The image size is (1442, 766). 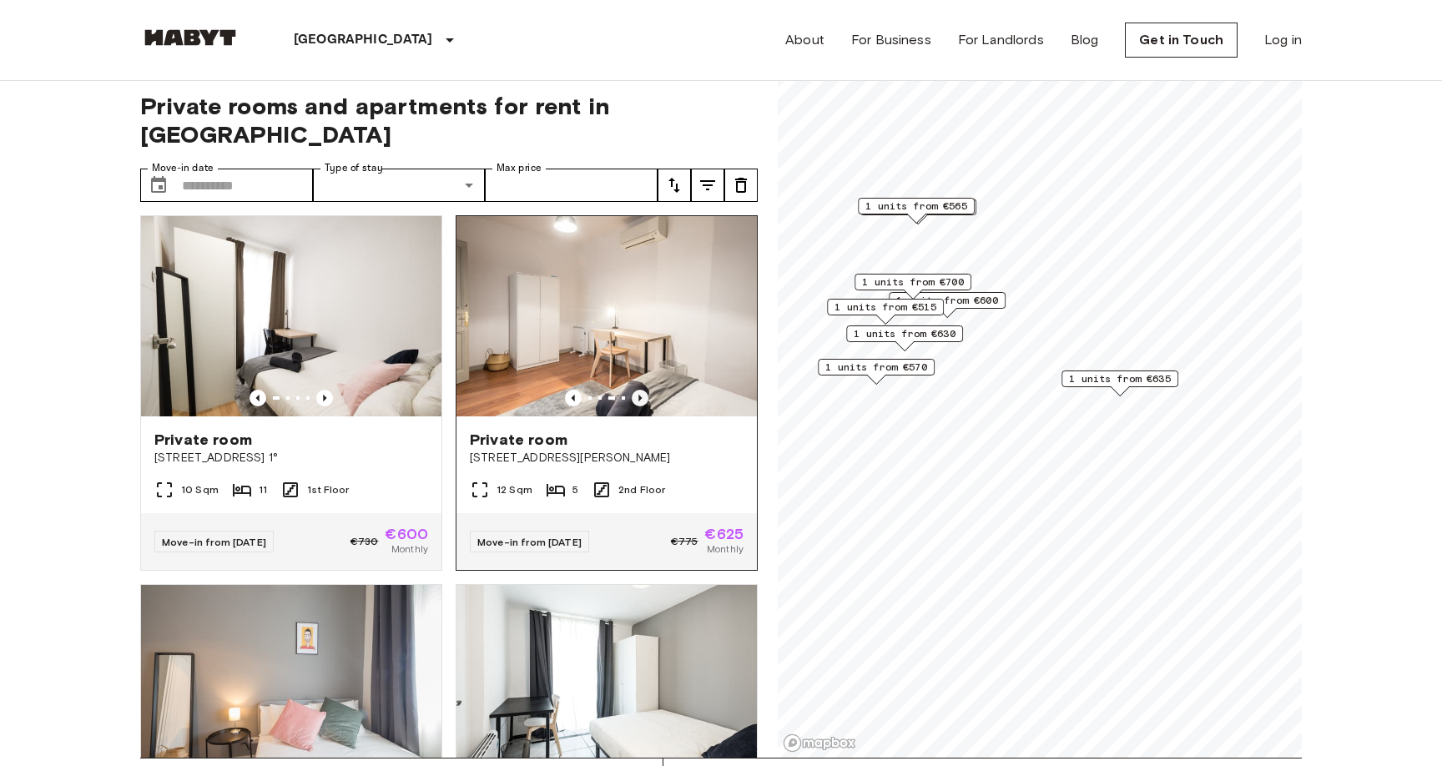 What do you see at coordinates (199, 490) in the screenshot?
I see `span: 10 Sqm` at bounding box center [199, 490].